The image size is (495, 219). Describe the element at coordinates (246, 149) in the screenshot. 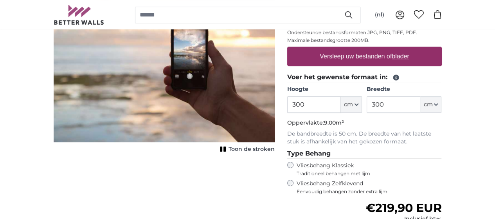

I see `button: Toon de stroken` at that location.